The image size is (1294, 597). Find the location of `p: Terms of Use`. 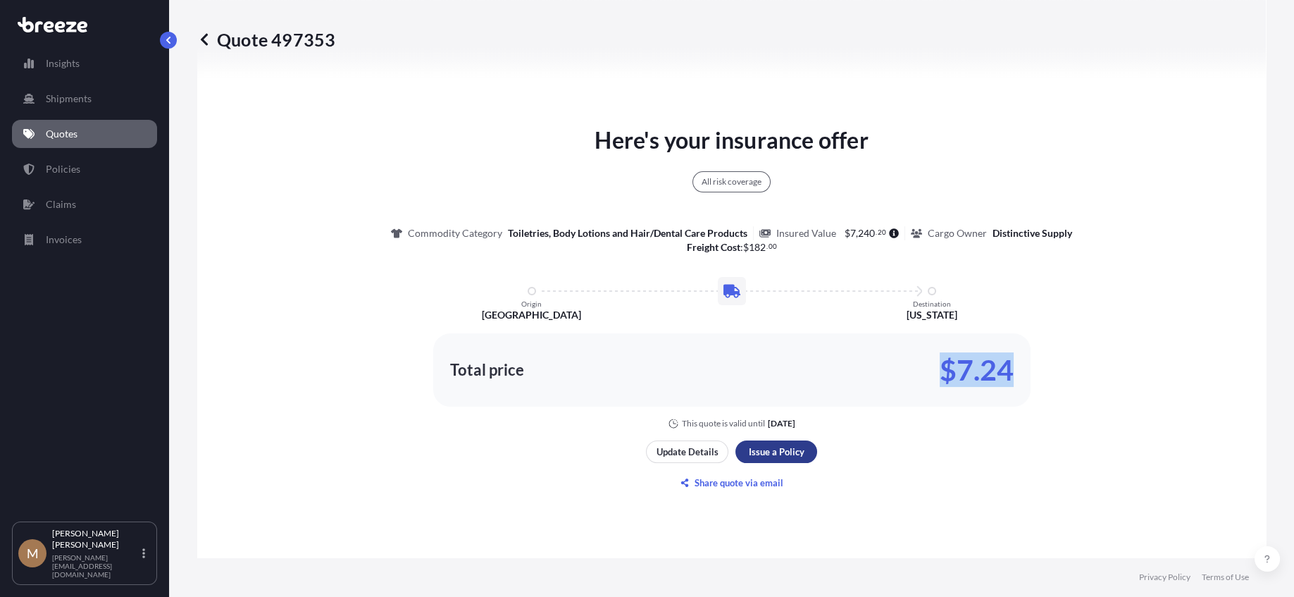

p: Terms of Use is located at coordinates (1225, 577).